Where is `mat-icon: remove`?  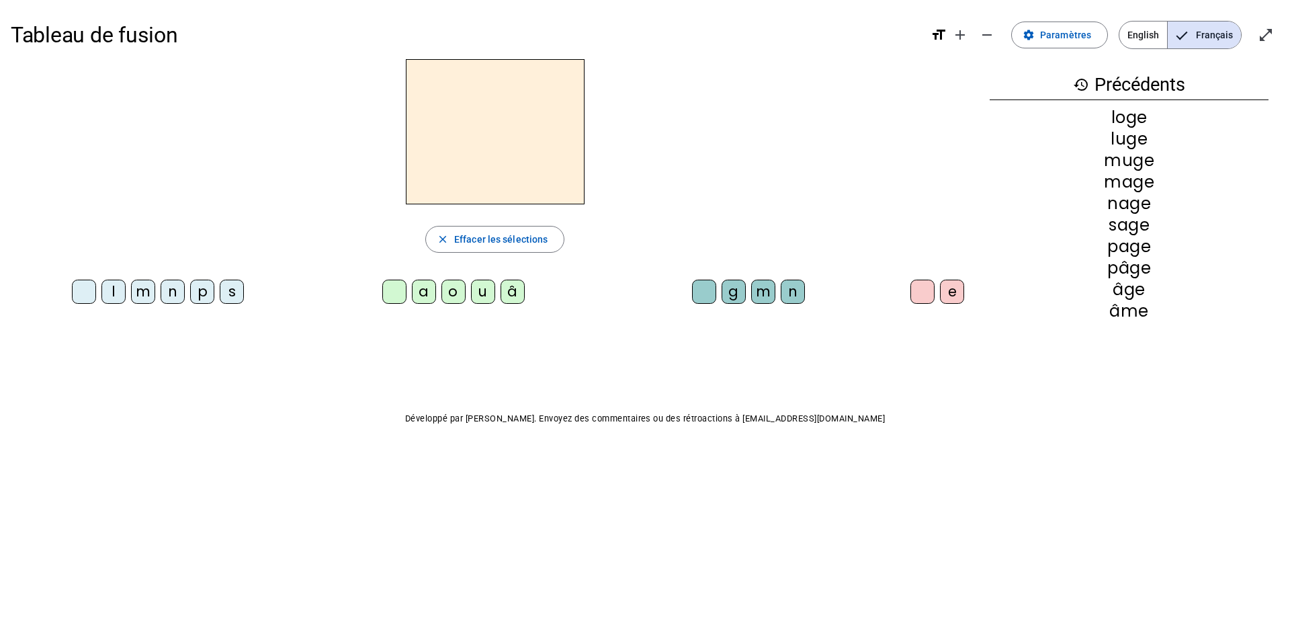 mat-icon: remove is located at coordinates (987, 35).